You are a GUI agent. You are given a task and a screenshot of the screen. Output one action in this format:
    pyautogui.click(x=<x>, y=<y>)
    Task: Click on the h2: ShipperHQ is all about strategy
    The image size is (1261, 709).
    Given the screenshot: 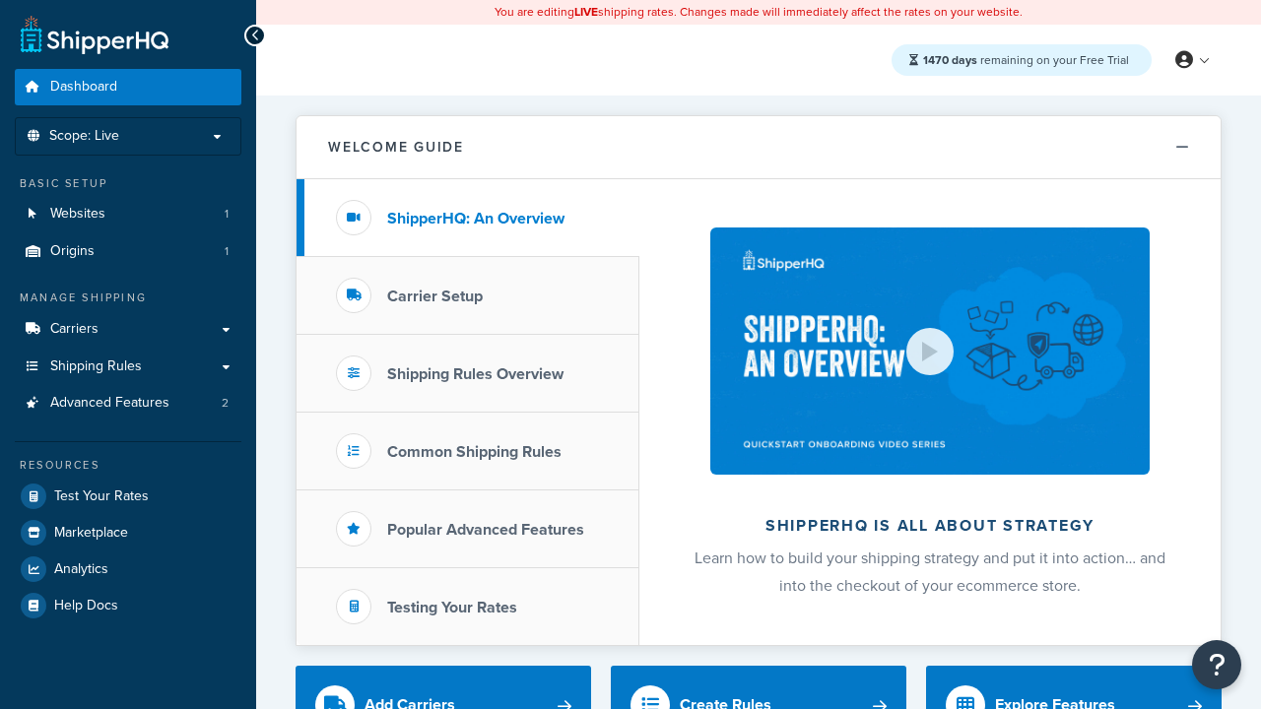 What is the action you would take?
    pyautogui.click(x=930, y=526)
    